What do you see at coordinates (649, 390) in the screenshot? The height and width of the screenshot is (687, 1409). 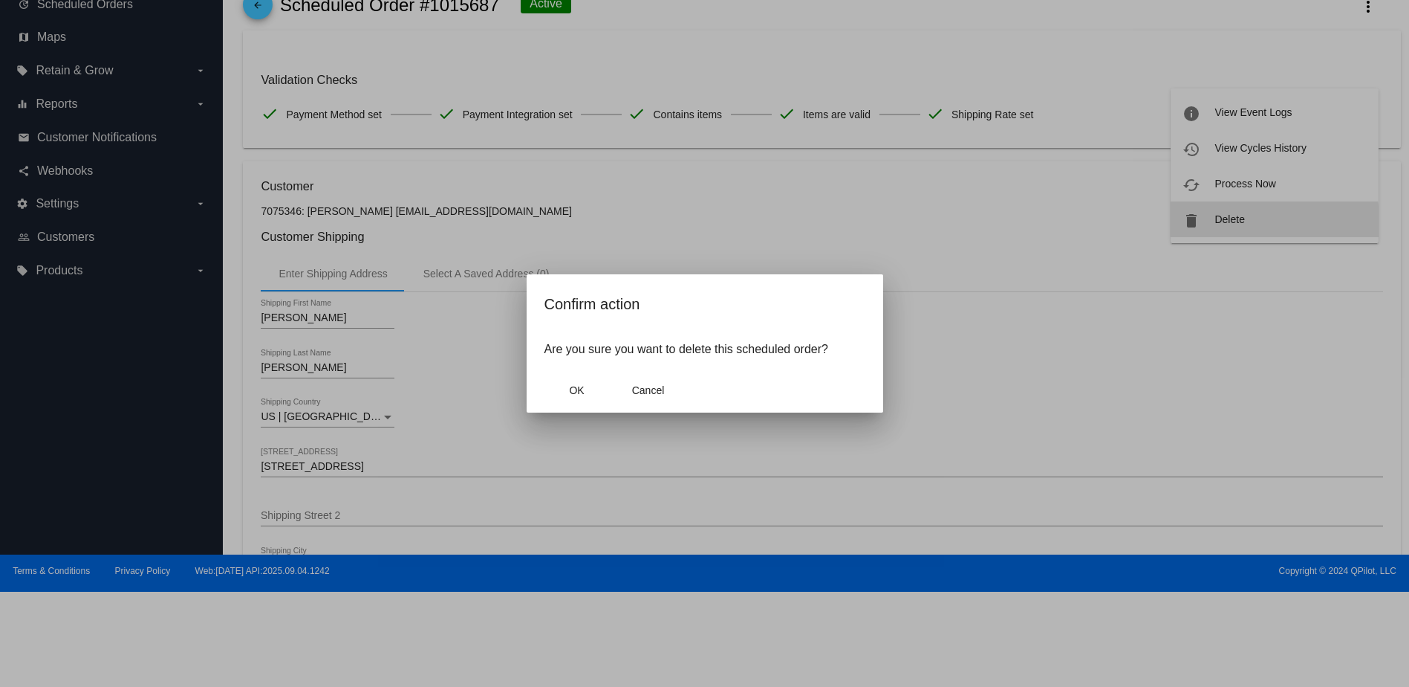 I see `span: Cancel` at bounding box center [649, 390].